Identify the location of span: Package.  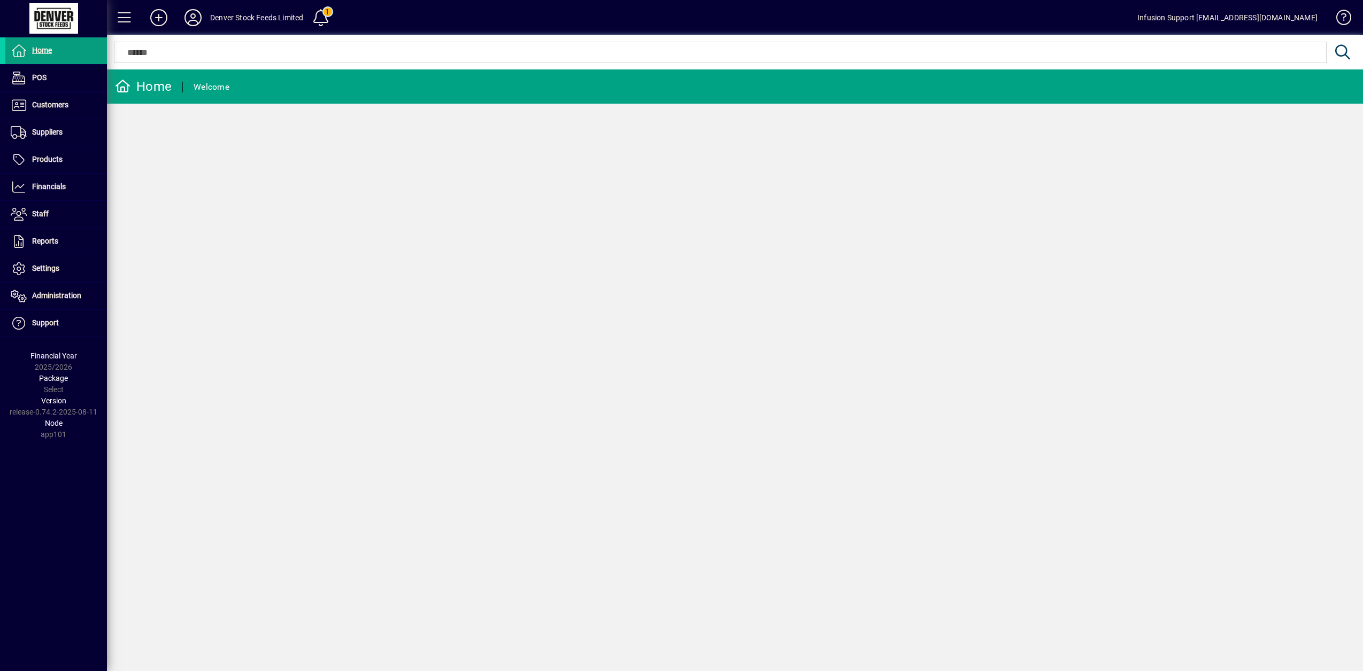
(53, 378).